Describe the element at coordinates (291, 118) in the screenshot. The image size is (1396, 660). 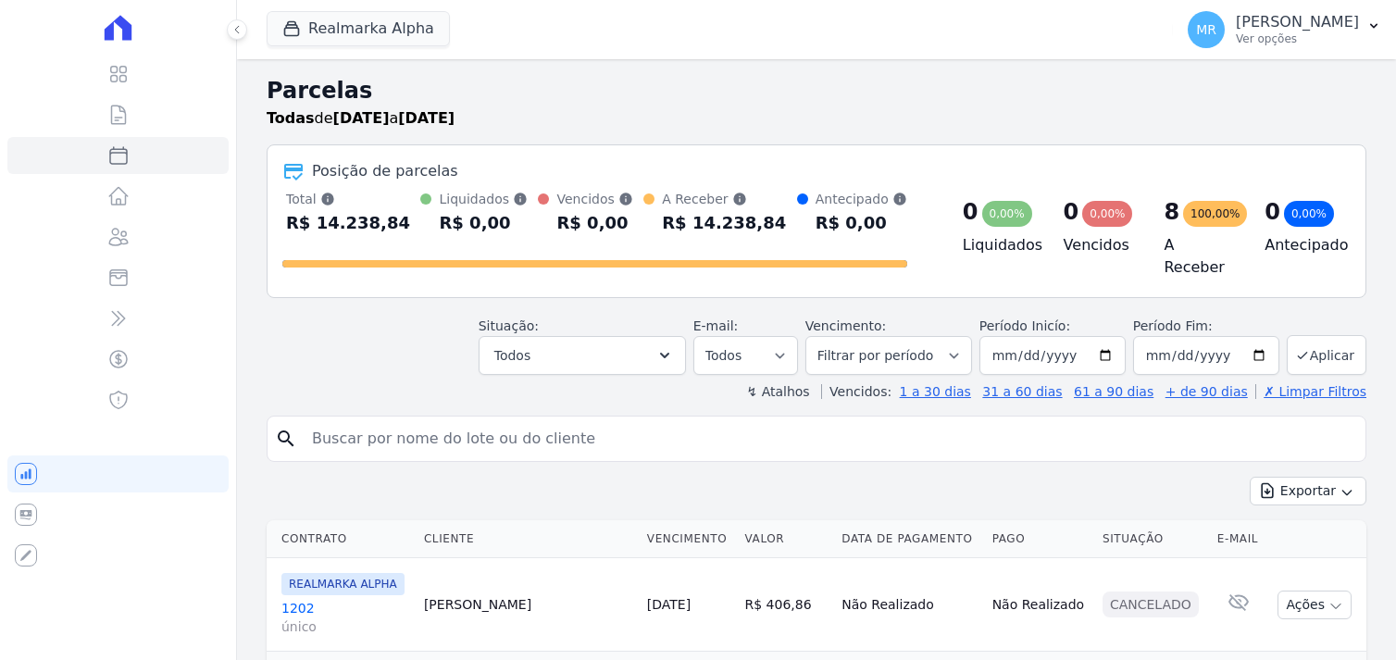
I see `strong: Todas` at that location.